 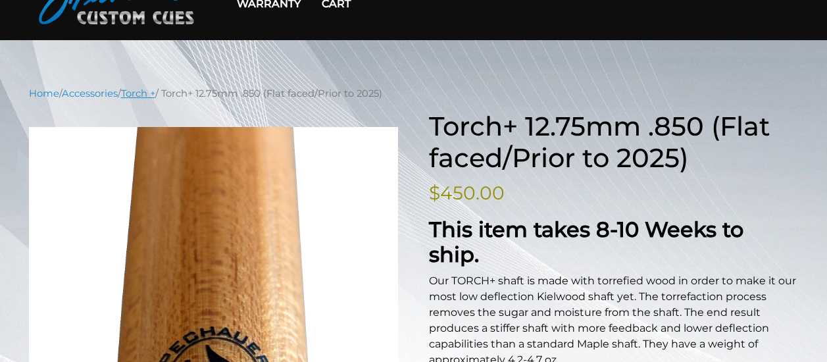 I want to click on a: Home, so click(x=44, y=93).